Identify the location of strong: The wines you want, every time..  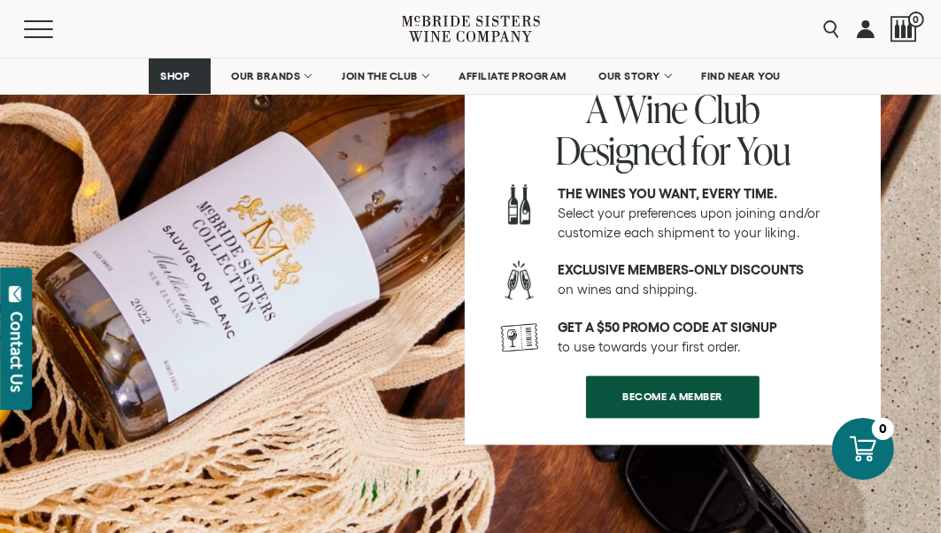
(667, 193).